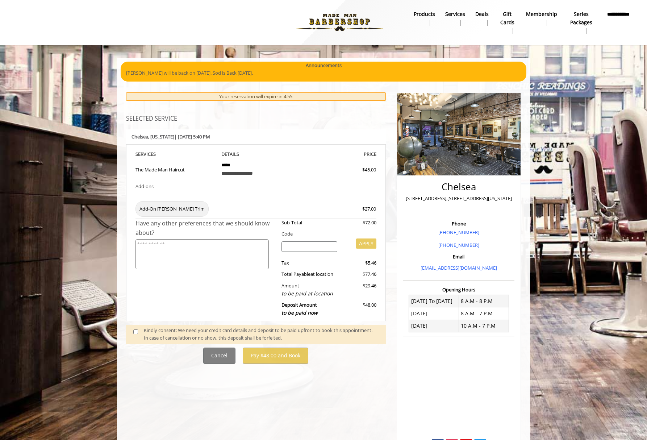  Describe the element at coordinates (336, 154) in the screenshot. I see `th: PRICE` at that location.